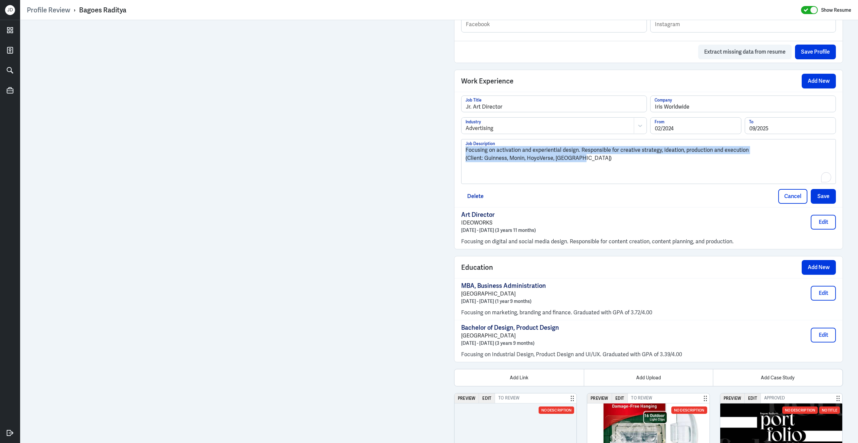 The width and height of the screenshot is (858, 443). Describe the element at coordinates (554, 104) in the screenshot. I see `input: Job Title` at that location.